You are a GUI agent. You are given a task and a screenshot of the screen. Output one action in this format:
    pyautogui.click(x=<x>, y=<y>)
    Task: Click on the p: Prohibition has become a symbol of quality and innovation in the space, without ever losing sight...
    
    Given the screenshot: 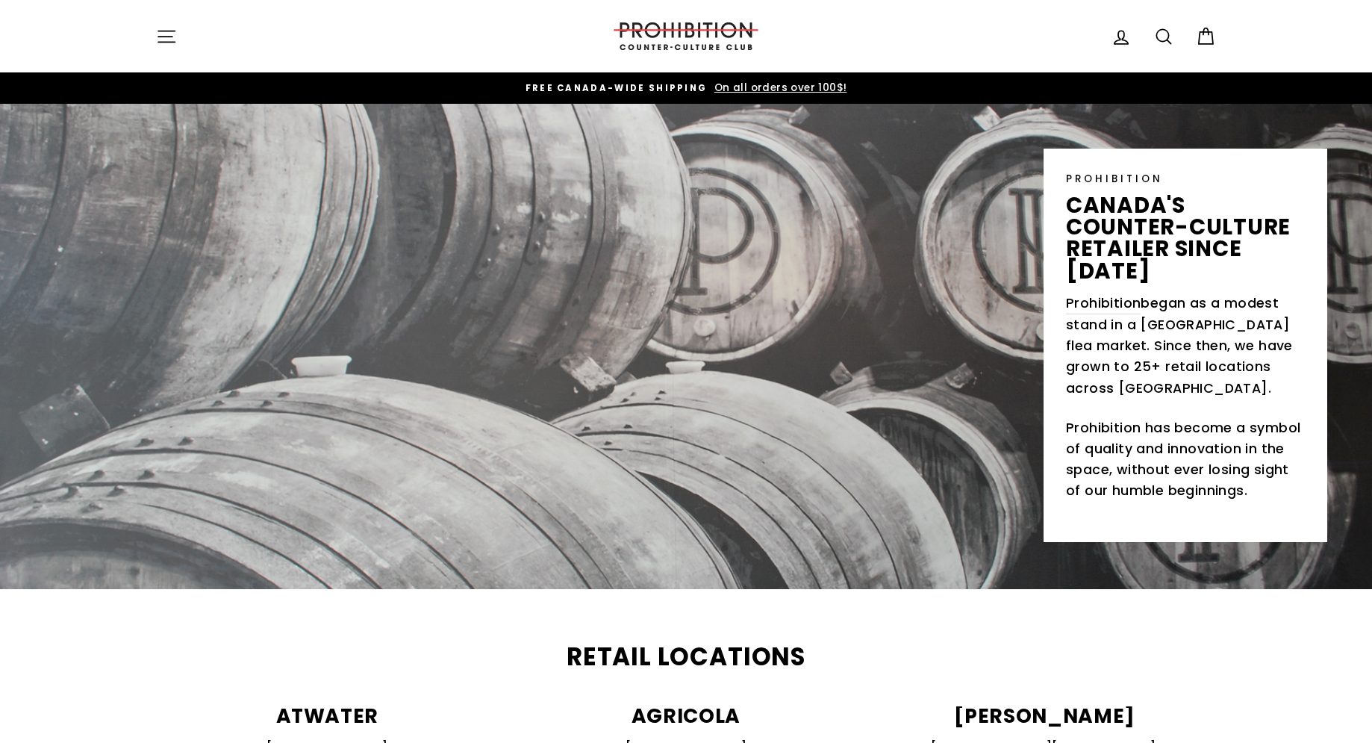 What is the action you would take?
    pyautogui.click(x=1185, y=459)
    